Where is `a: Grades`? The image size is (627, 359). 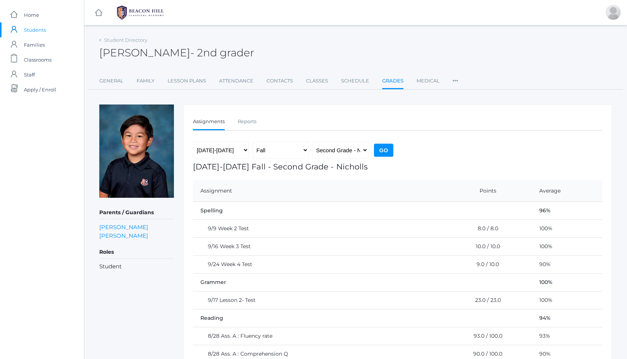 a: Grades is located at coordinates (393, 81).